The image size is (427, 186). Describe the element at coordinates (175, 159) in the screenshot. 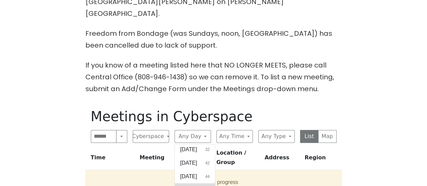

I see `th: Meeting` at that location.